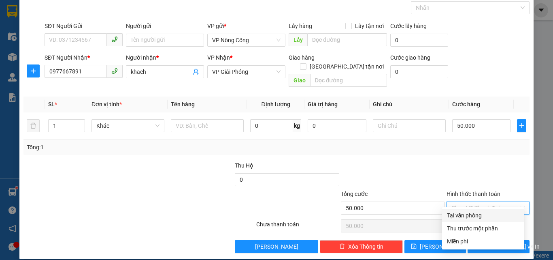  Describe the element at coordinates (43, 19) in the screenshot. I see `strong: CHUYỂN PHÁT NHANH ĐÔNG LÝ` at that location.